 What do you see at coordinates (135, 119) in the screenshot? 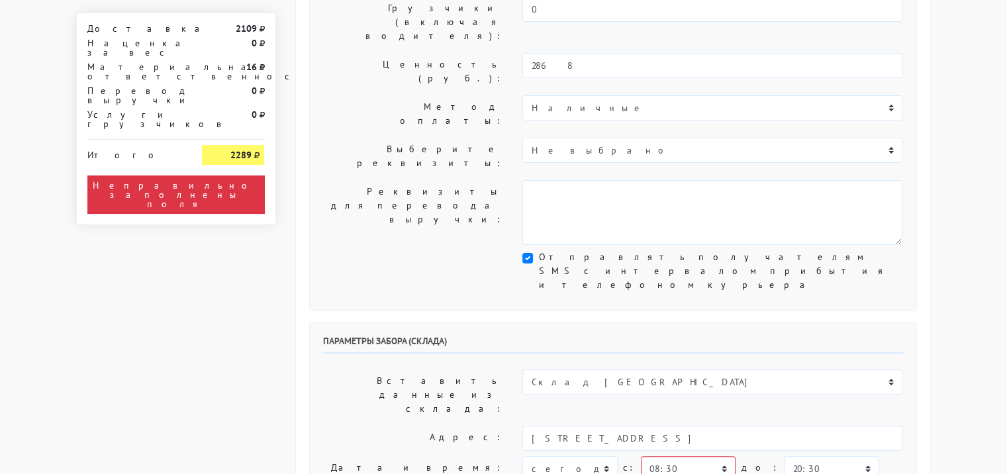
I see `div: Услуги грузчиков` at bounding box center [135, 119].